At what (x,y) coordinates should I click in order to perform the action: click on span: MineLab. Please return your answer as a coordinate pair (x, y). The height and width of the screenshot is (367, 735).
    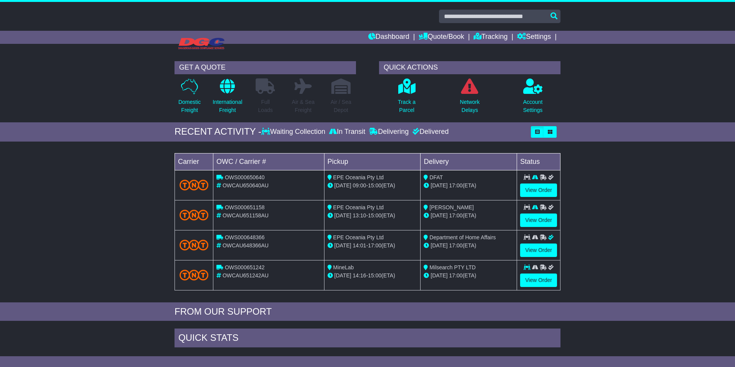
    Looking at the image, I should click on (344, 267).